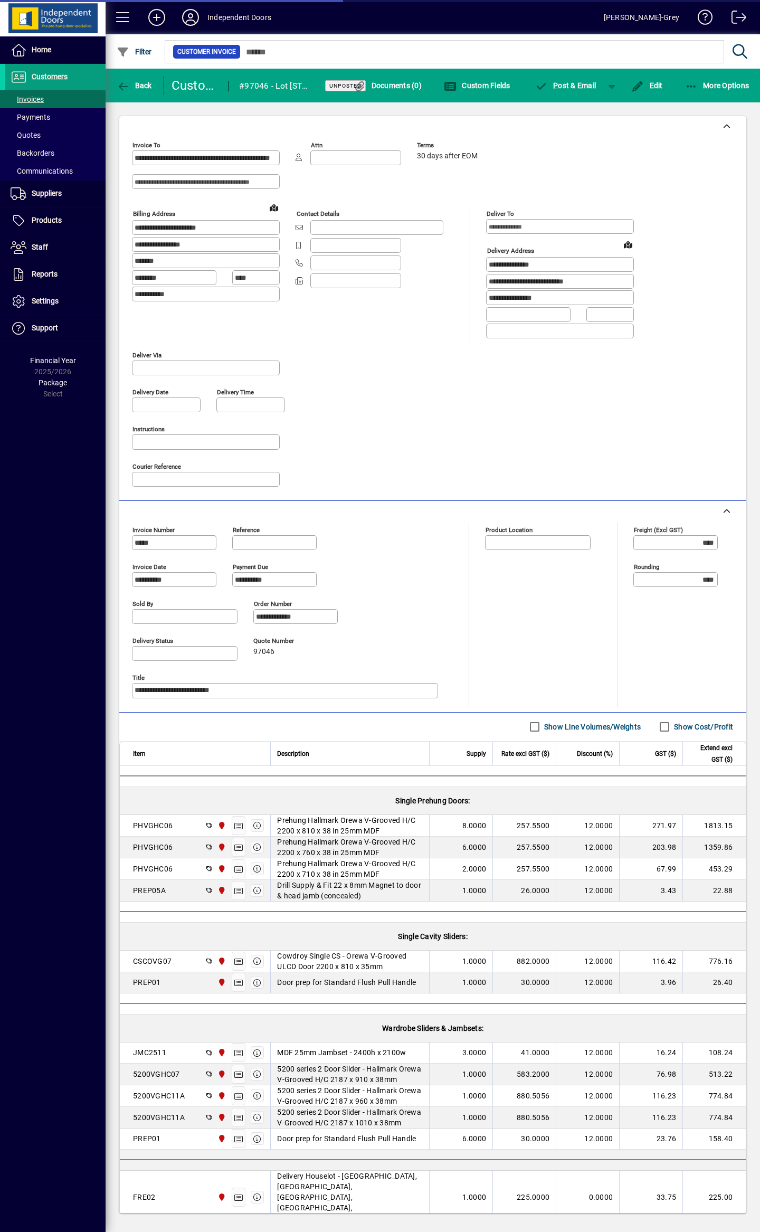  Describe the element at coordinates (350, 1118) in the screenshot. I see `span: 5200 series 2 Door Slider - Hallmark Orewa V-Grooved H/C 2187 x 1010 x 38mm` at that location.